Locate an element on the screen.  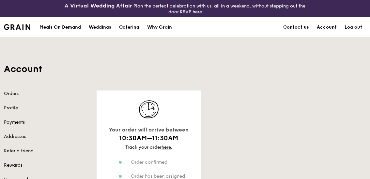
a: Contact us is located at coordinates (296, 27).